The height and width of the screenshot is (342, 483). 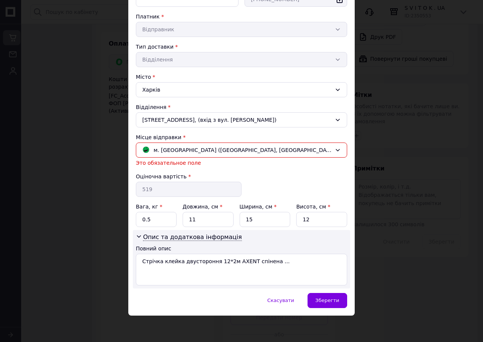 What do you see at coordinates (192, 237) in the screenshot?
I see `span: Опис та додаткова інформація` at bounding box center [192, 237].